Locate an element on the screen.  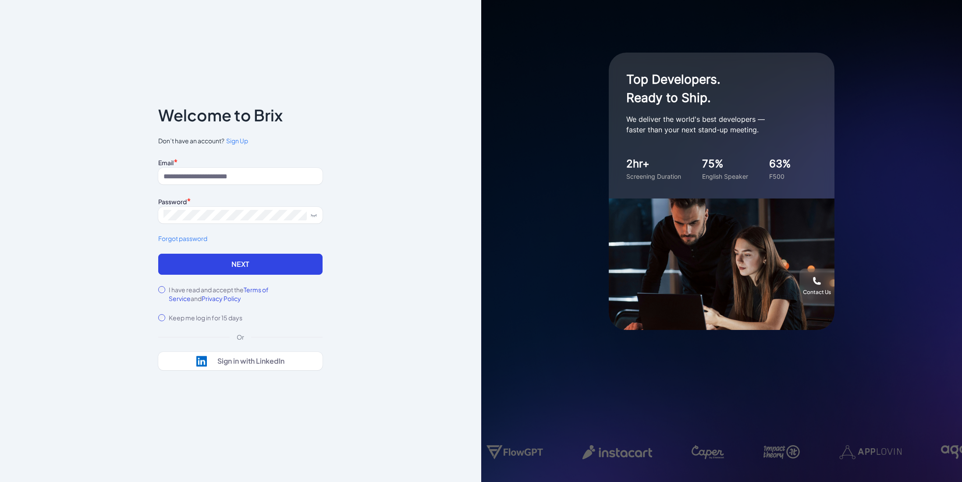
h1: Top Developers. Ready to Ship. is located at coordinates (714, 89).